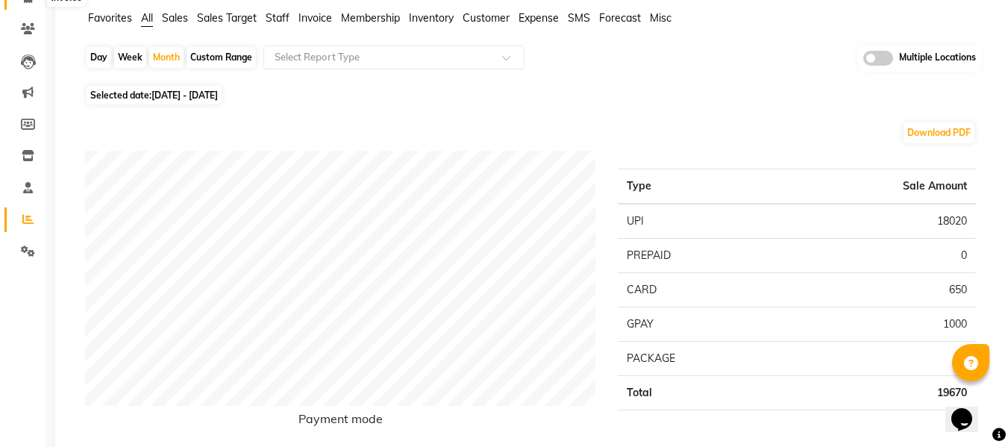  I want to click on td: 650, so click(877, 290).